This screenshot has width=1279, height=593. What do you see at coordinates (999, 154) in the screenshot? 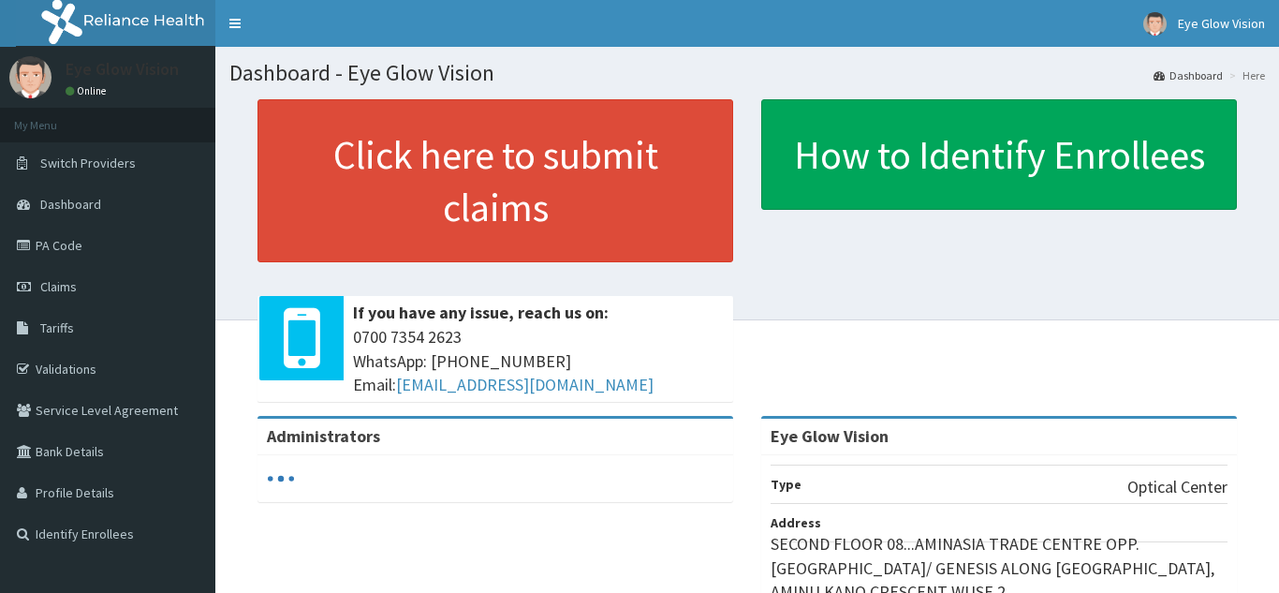
I see `a: How to Identify Enrollees` at bounding box center [999, 154].